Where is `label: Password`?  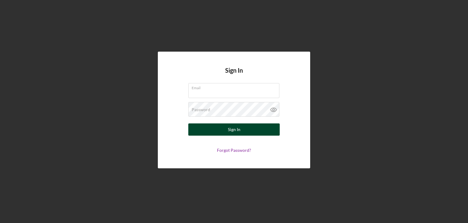
label: Password is located at coordinates (201, 109).